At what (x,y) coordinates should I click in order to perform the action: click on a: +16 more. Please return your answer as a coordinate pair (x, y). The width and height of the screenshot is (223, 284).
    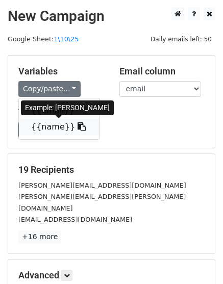
    Looking at the image, I should click on (40, 237).